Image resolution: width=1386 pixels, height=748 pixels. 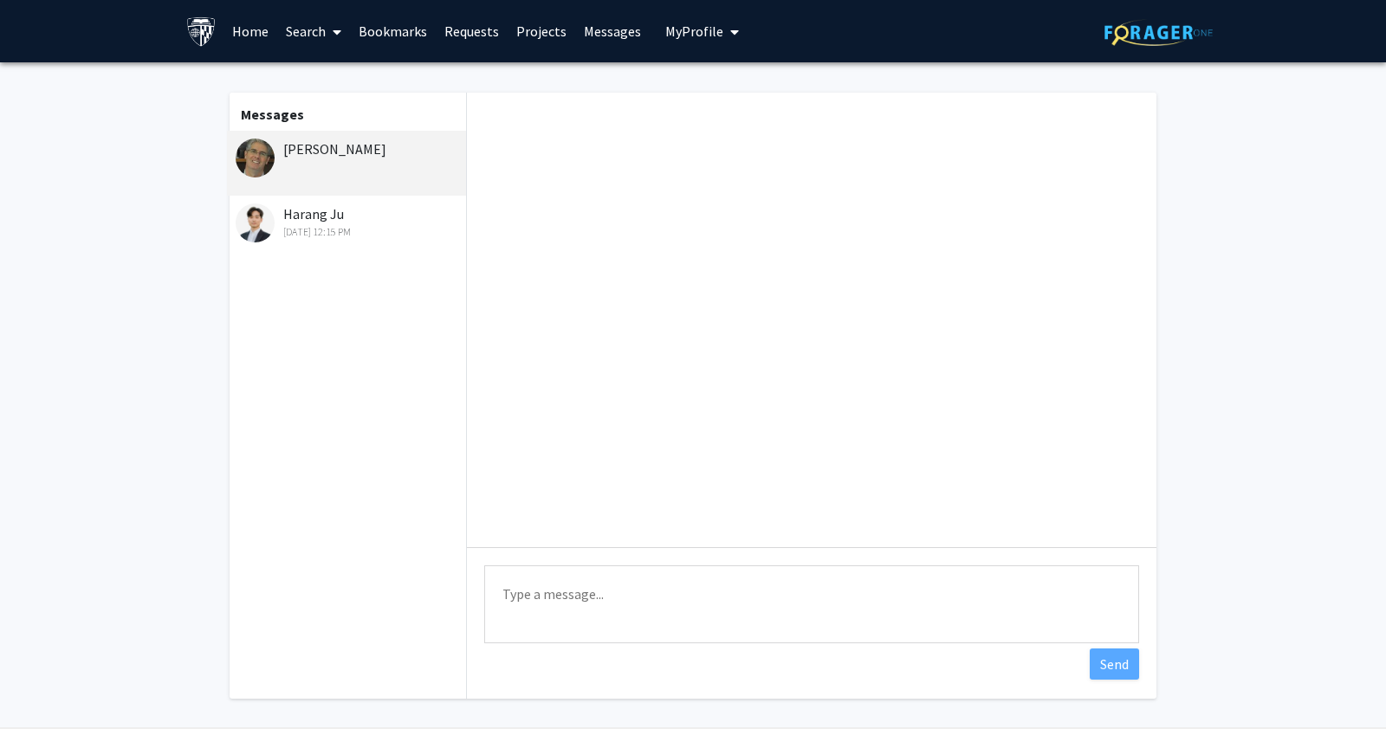 I want to click on a: Projects, so click(x=541, y=31).